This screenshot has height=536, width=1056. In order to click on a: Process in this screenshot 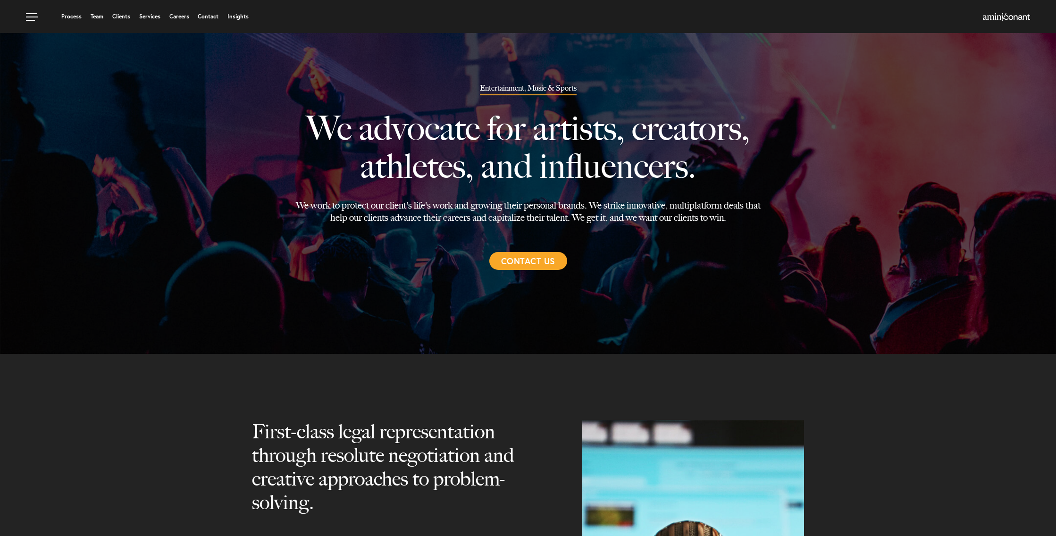, I will do `click(71, 17)`.